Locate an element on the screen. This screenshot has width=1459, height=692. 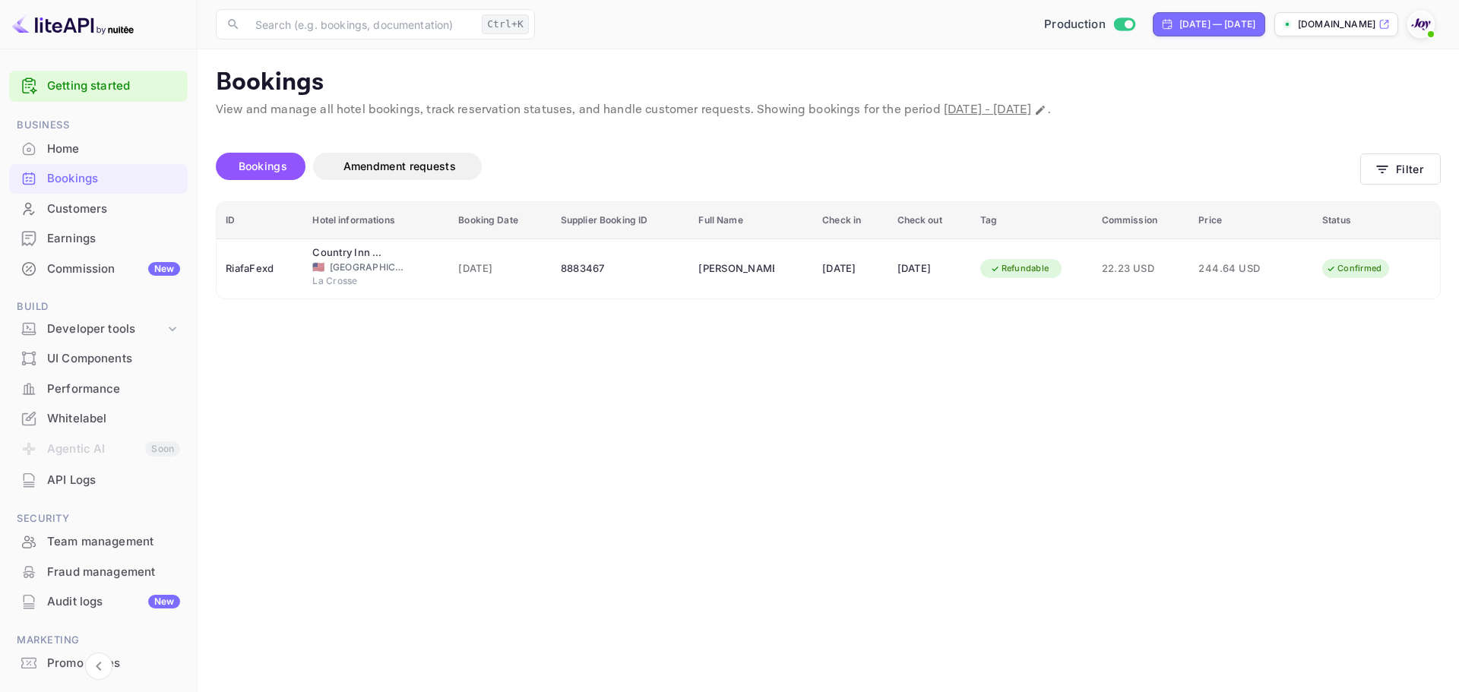
img: LiteAPI logo is located at coordinates (73, 24).